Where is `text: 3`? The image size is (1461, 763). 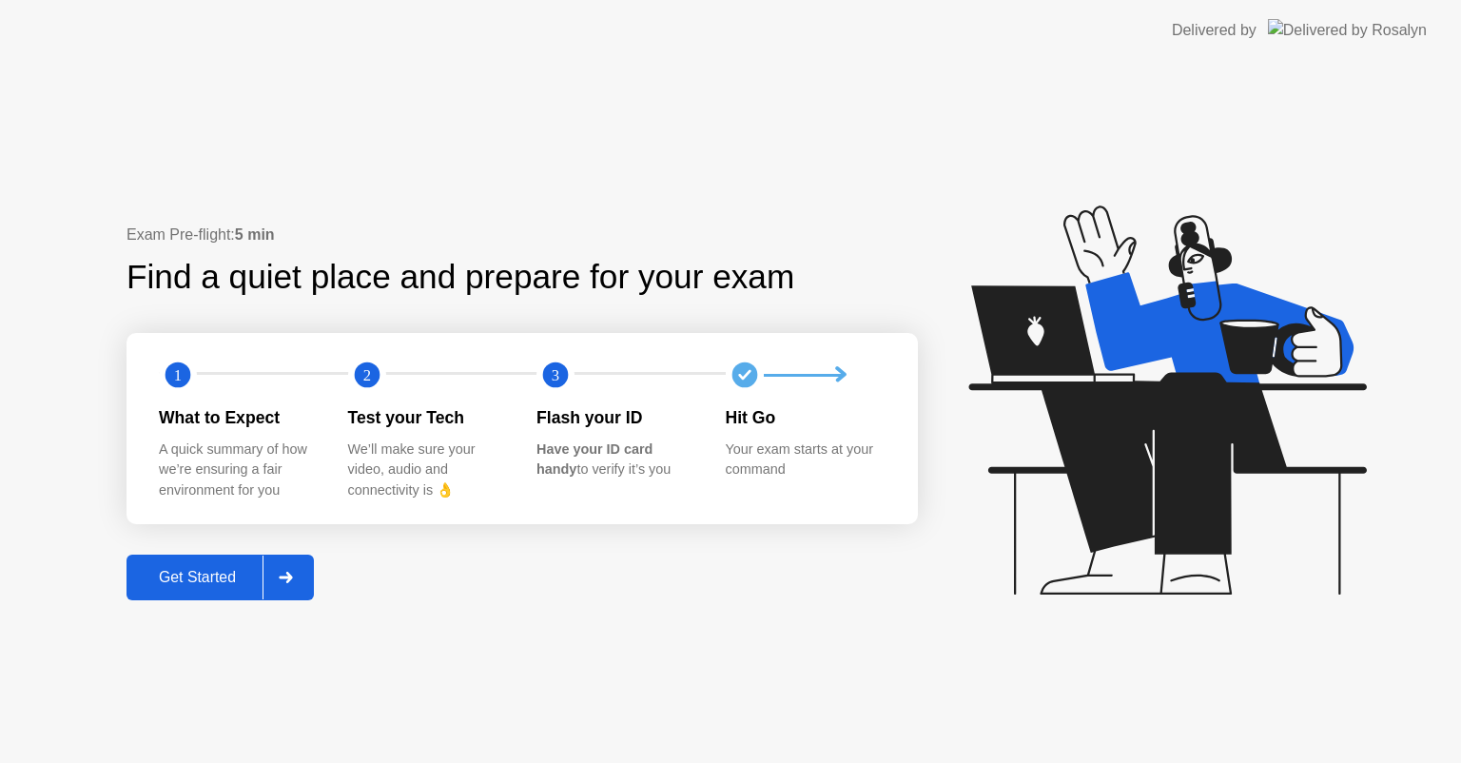
text: 3 is located at coordinates (556, 375).